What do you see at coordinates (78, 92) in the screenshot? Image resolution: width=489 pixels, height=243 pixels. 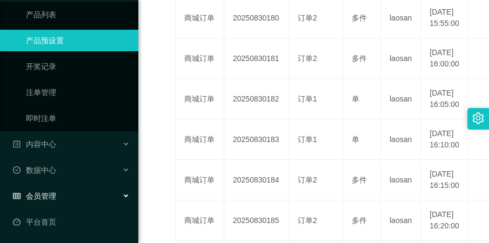 I see `a: 注单管理` at bounding box center [78, 92].